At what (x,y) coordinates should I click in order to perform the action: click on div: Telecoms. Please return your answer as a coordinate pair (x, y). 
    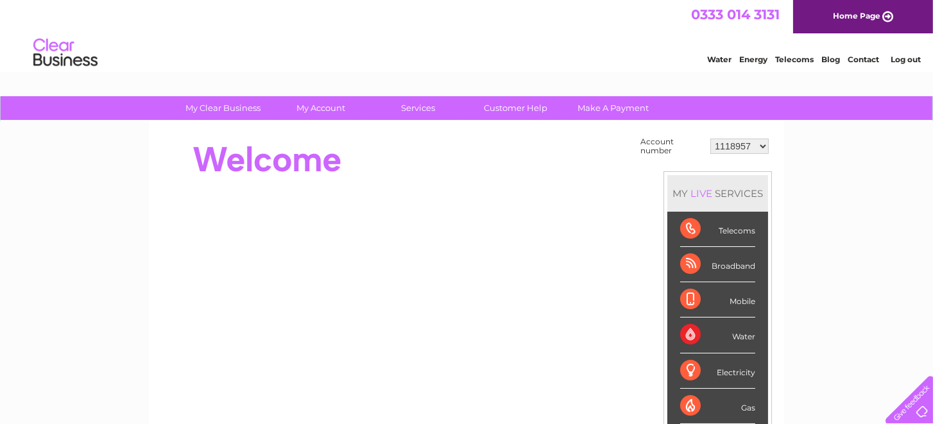
    Looking at the image, I should click on (718, 229).